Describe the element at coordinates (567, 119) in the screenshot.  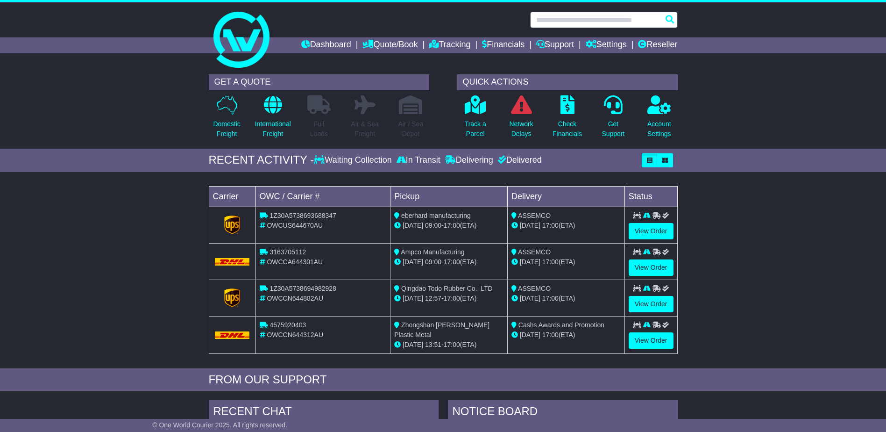
I see `a: CheckFinancials` at that location.